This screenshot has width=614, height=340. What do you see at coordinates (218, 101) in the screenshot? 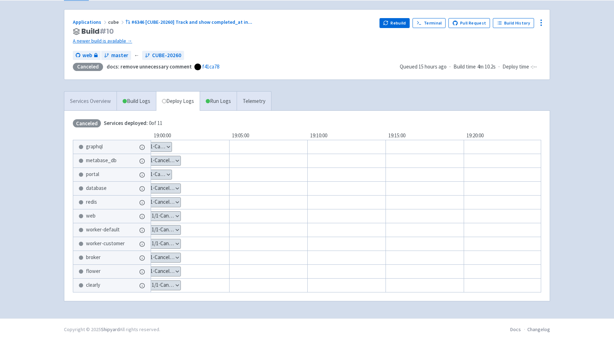
I see `a: Run Logs` at bounding box center [218, 101].